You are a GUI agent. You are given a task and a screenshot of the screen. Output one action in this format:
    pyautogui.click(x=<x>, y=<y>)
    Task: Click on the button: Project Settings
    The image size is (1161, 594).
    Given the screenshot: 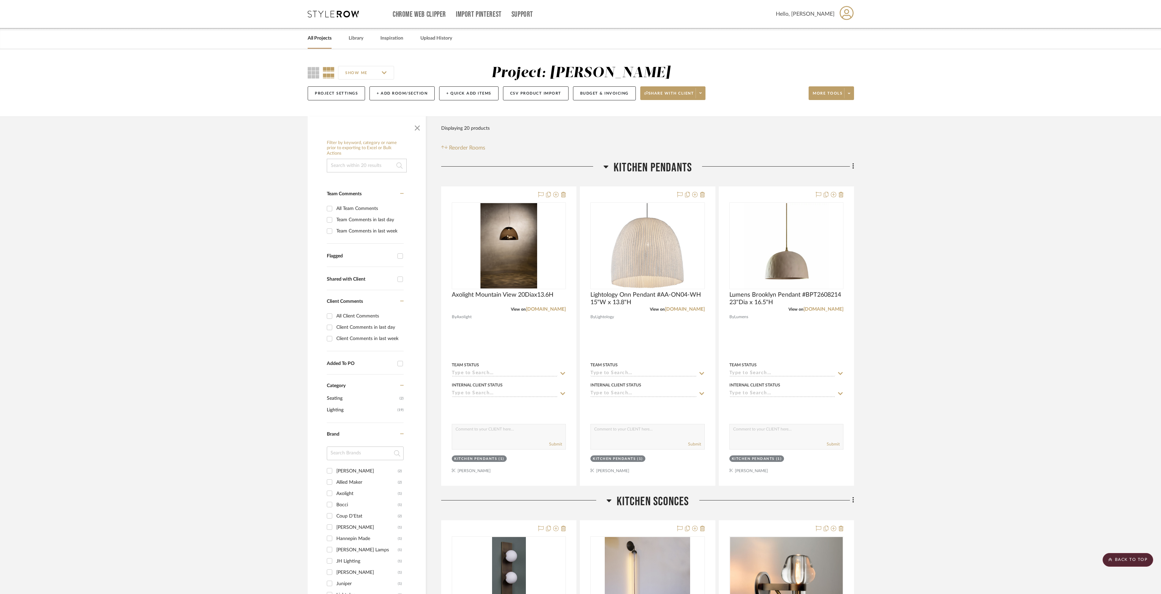 What is the action you would take?
    pyautogui.click(x=336, y=93)
    